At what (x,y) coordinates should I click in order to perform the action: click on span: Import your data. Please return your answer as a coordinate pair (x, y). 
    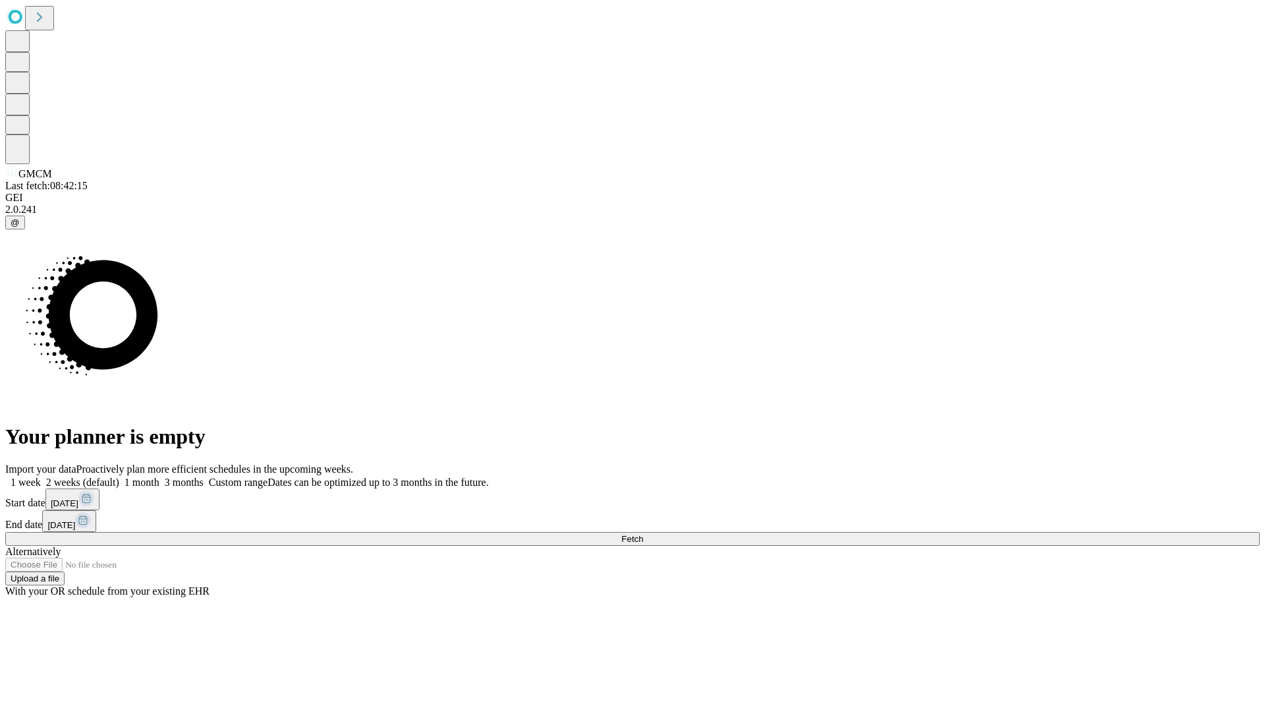
    Looking at the image, I should click on (41, 469).